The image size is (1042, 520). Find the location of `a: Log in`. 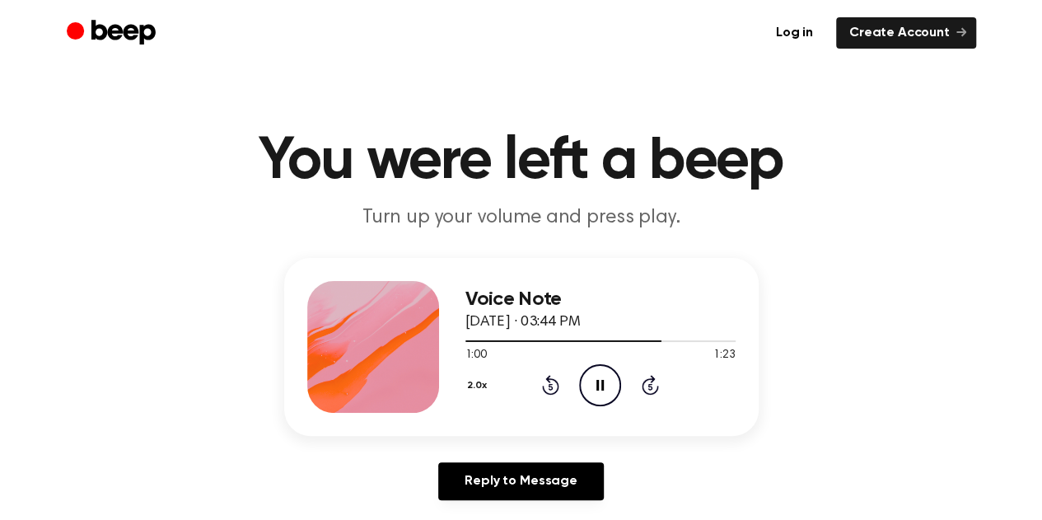

a: Log in is located at coordinates (794, 33).